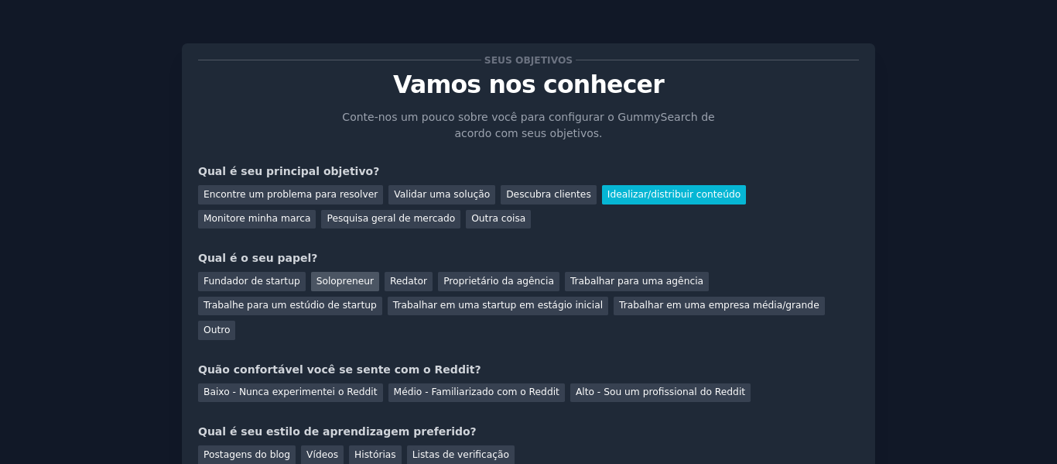 This screenshot has height=464, width=1057. I want to click on font: Vamos nos conhecer, so click(529, 84).